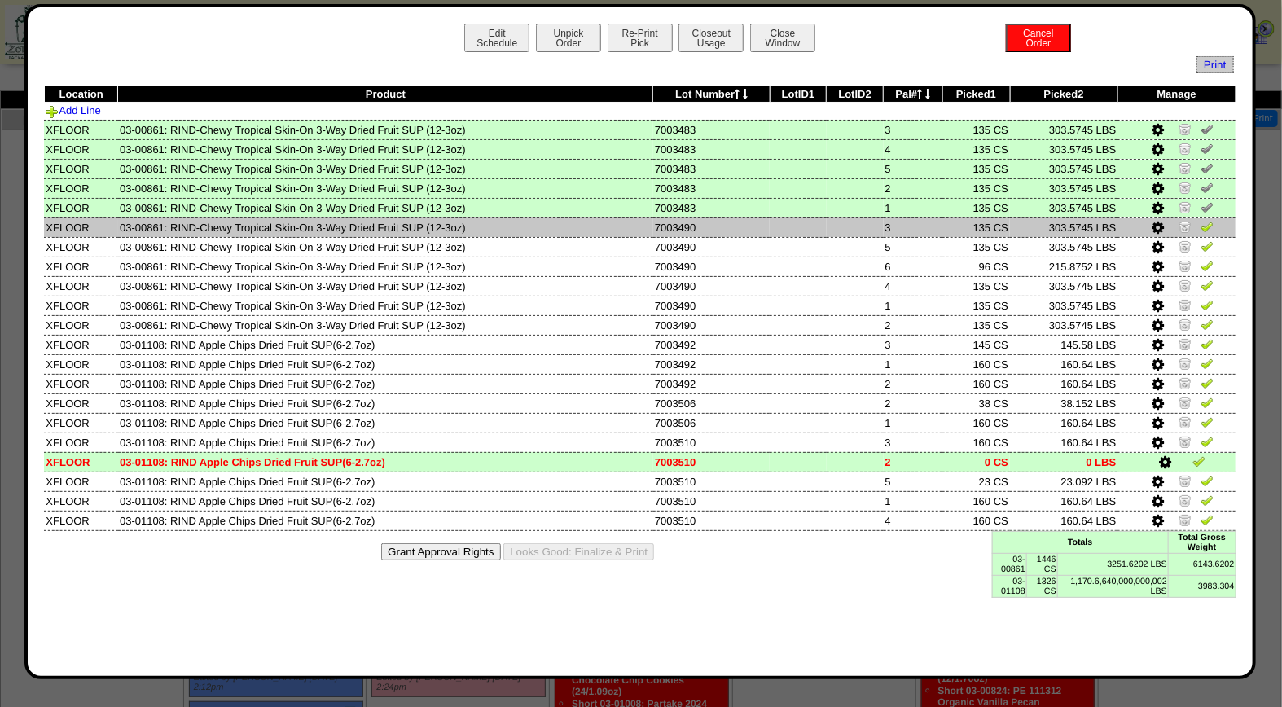 The width and height of the screenshot is (1282, 707). I want to click on td: 7003483, so click(711, 188).